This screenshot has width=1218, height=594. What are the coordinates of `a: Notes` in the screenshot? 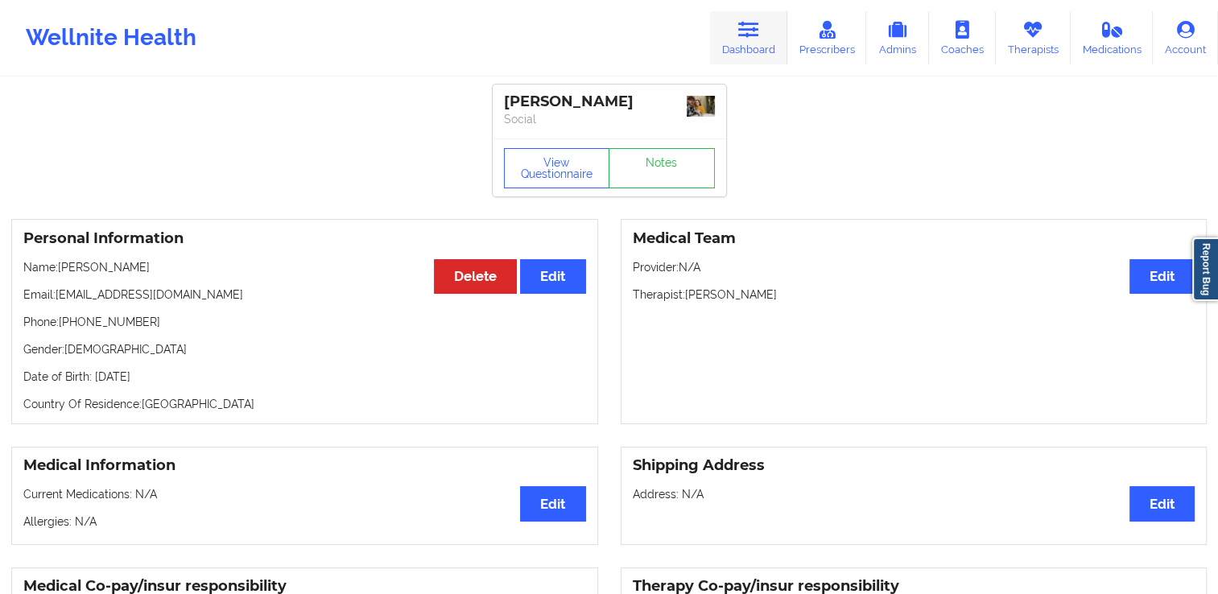 It's located at (662, 168).